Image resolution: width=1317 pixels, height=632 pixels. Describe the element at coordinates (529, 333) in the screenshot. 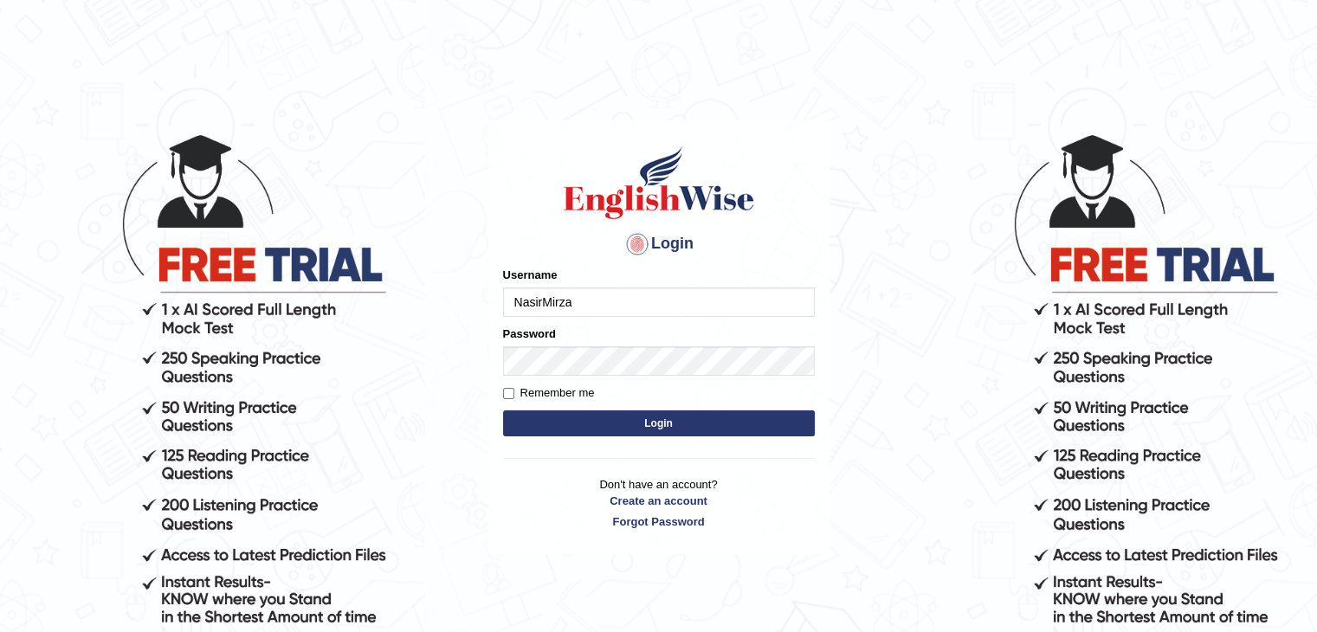

I see `label: Password` at that location.